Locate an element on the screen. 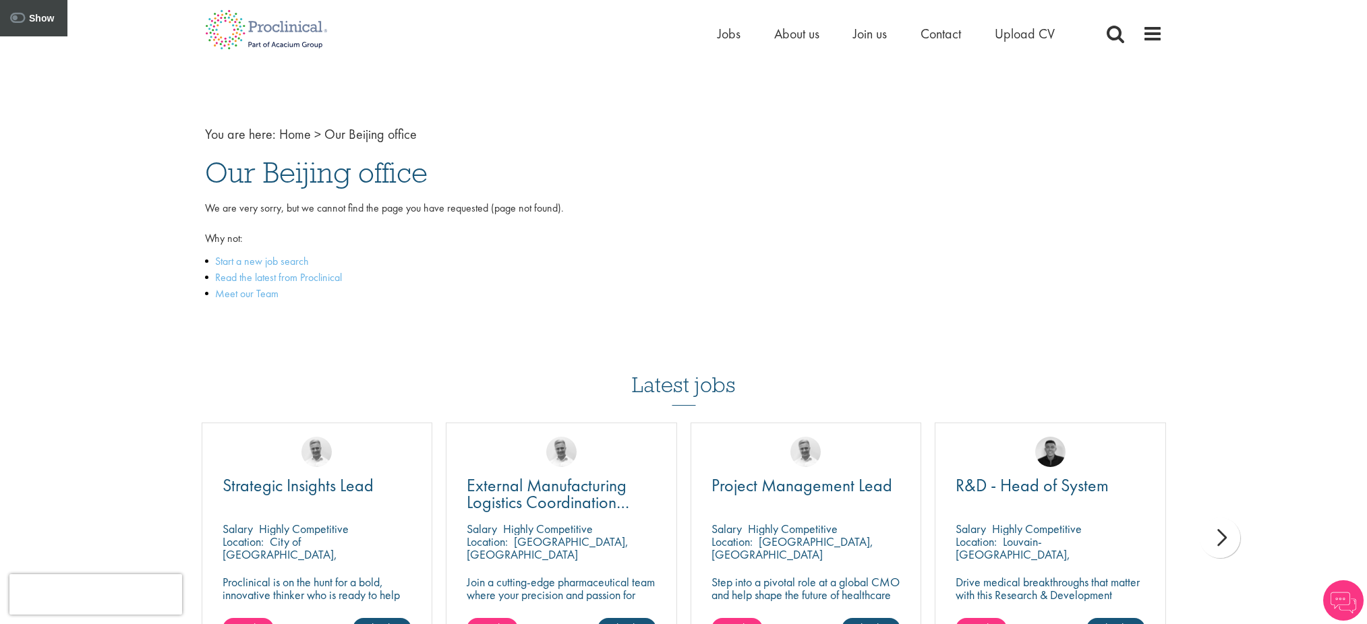 The height and width of the screenshot is (624, 1367). a: Project Management Lead is located at coordinates (806, 485).